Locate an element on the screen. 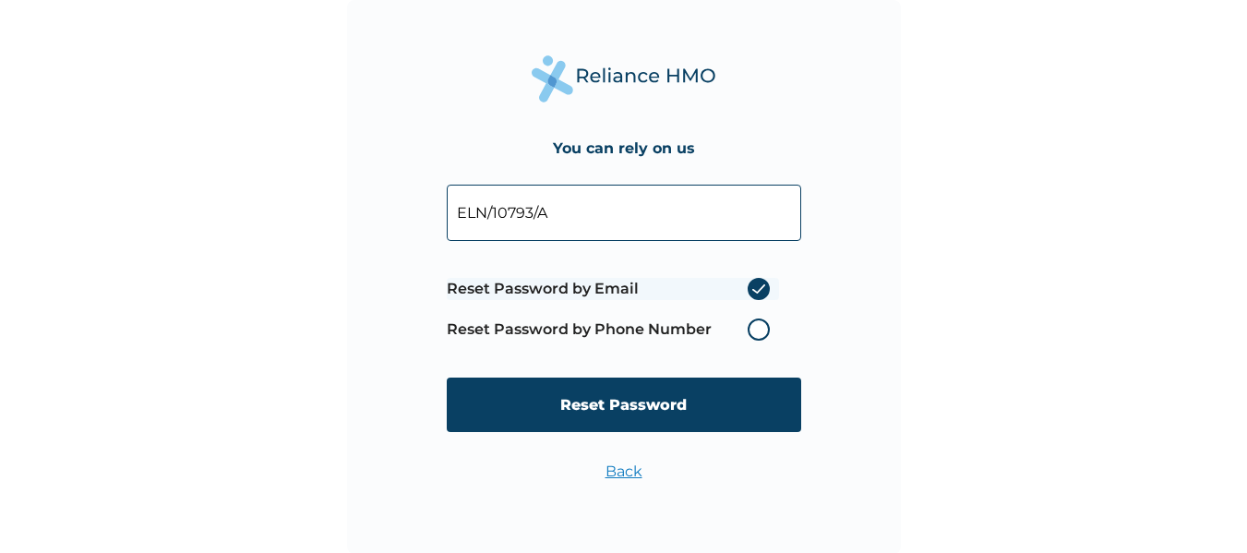 The image size is (1247, 553). input: Reset Password is located at coordinates (624, 404).